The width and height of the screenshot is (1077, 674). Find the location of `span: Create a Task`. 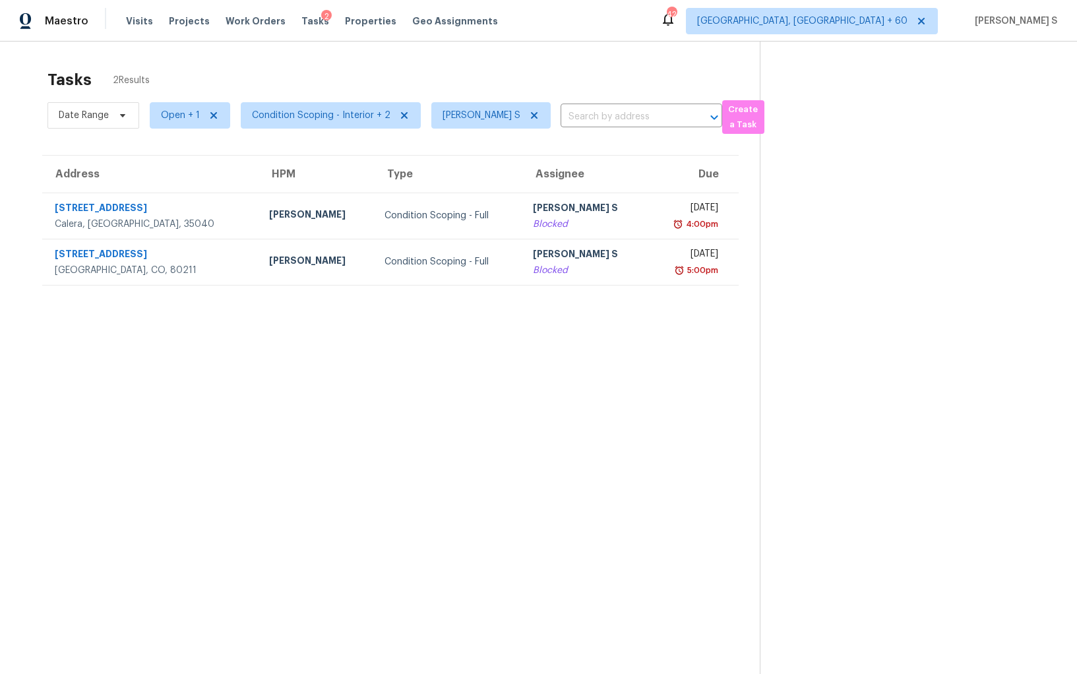

span: Create a Task is located at coordinates (743, 117).